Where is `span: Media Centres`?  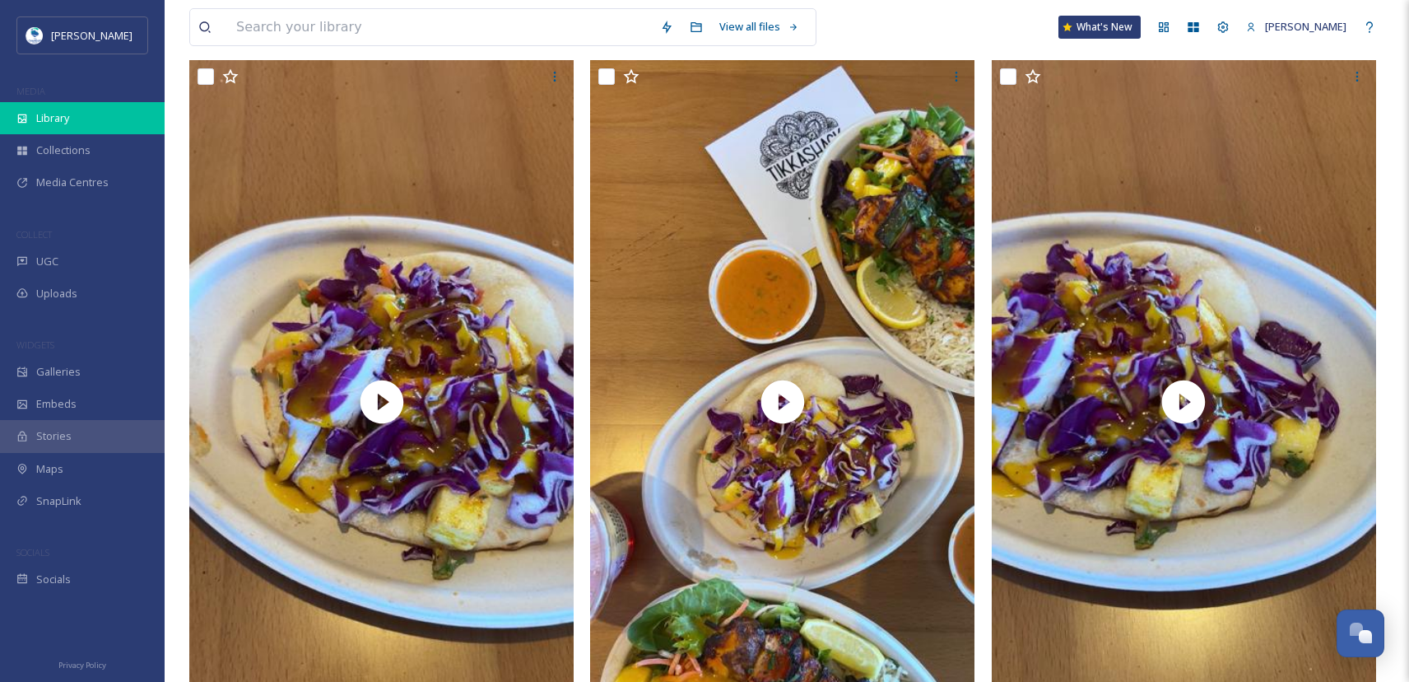 span: Media Centres is located at coordinates (72, 182).